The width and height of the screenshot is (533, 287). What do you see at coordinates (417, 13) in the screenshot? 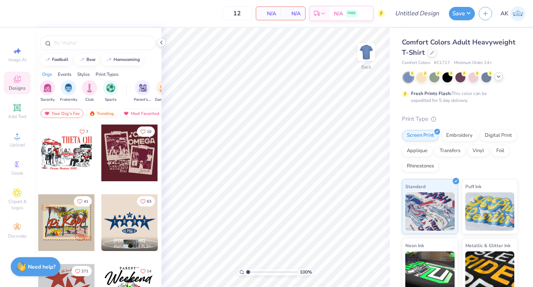
I see `input: Untitled Design` at bounding box center [417, 13].